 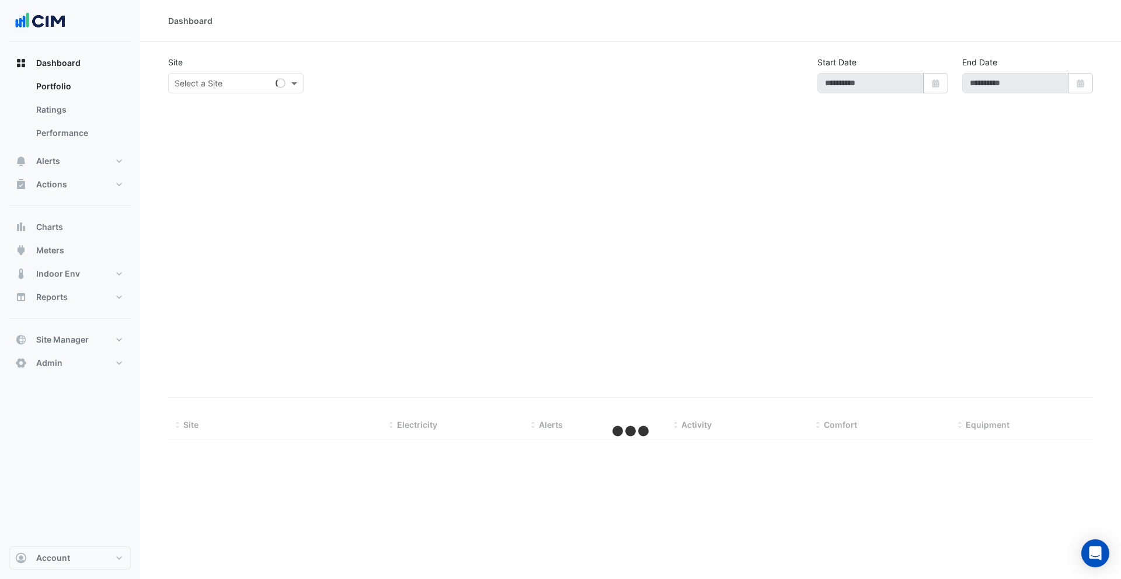 What do you see at coordinates (52, 297) in the screenshot?
I see `span: Reports` at bounding box center [52, 297].